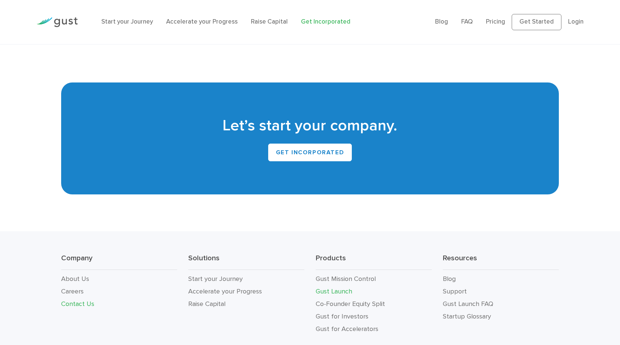 The image size is (620, 345). Describe the element at coordinates (334, 292) in the screenshot. I see `a: Gust Launch` at that location.